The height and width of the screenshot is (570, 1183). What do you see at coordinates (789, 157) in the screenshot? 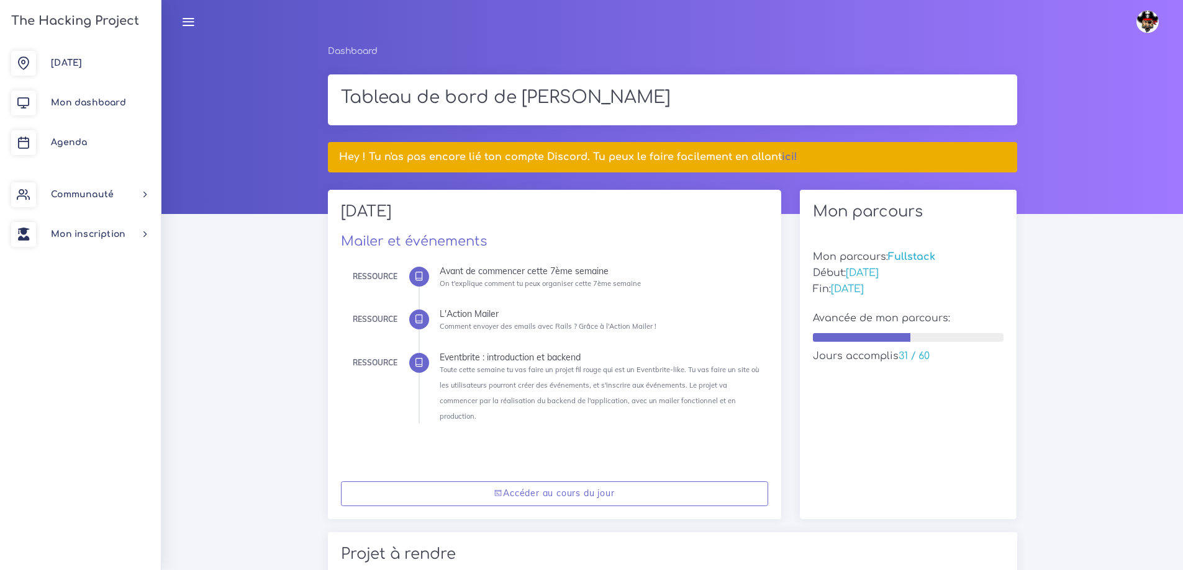
I see `a: ici!` at bounding box center [789, 157].